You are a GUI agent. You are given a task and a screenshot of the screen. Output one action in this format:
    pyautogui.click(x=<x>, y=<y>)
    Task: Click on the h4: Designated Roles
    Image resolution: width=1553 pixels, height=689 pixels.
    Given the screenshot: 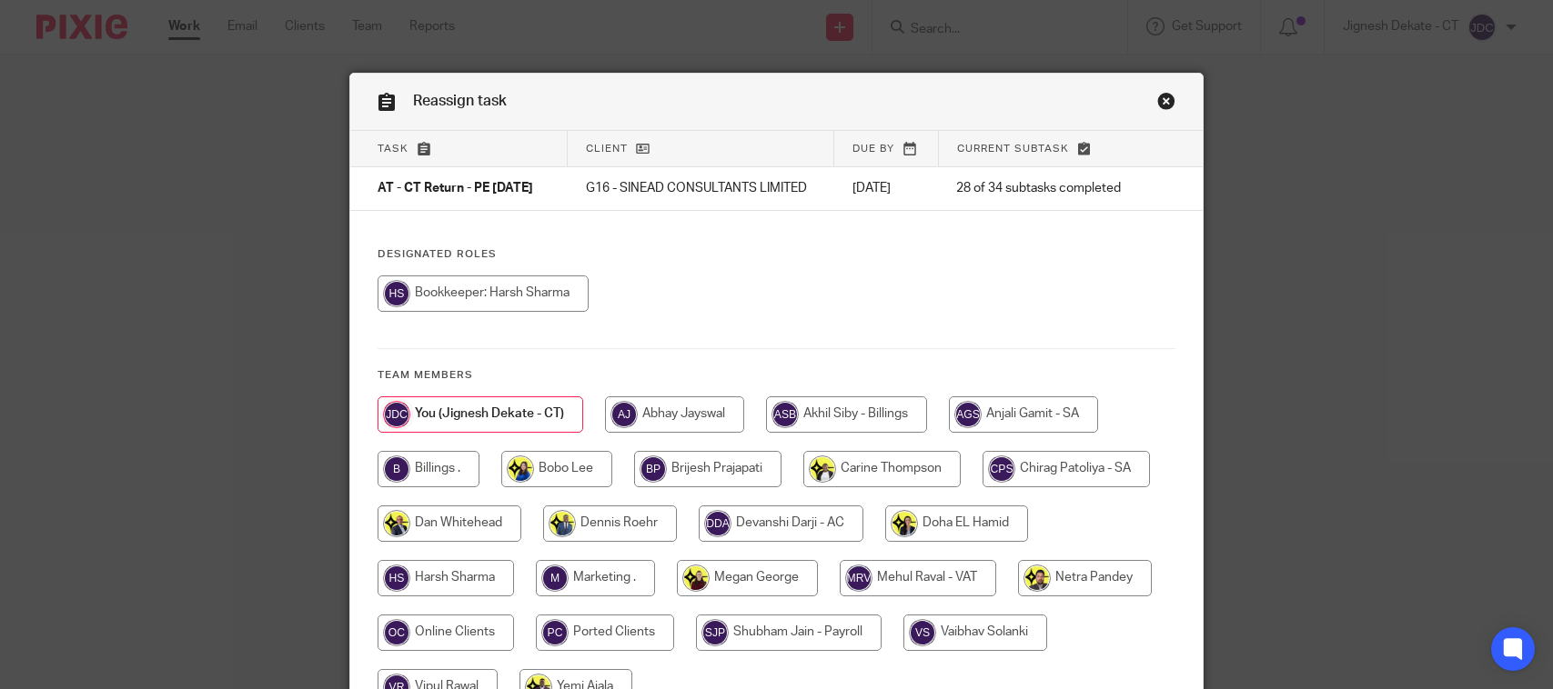 What is the action you would take?
    pyautogui.click(x=776, y=255)
    